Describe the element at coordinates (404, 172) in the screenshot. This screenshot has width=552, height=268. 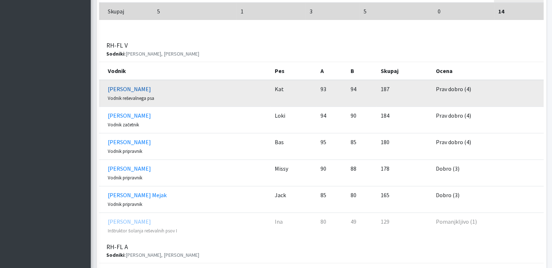
I see `td: 178` at that location.